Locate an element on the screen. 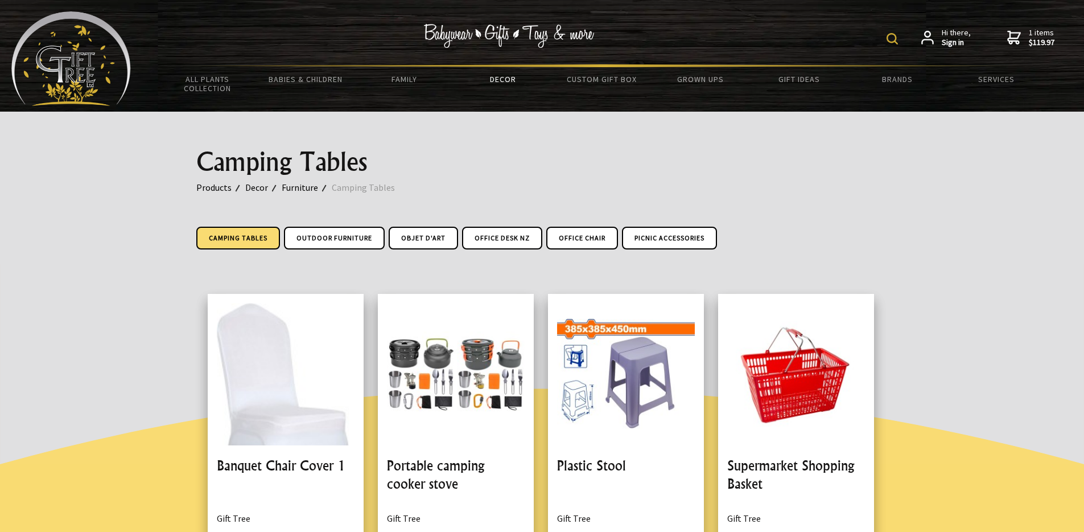  h1: Camping Tables is located at coordinates (542, 162).